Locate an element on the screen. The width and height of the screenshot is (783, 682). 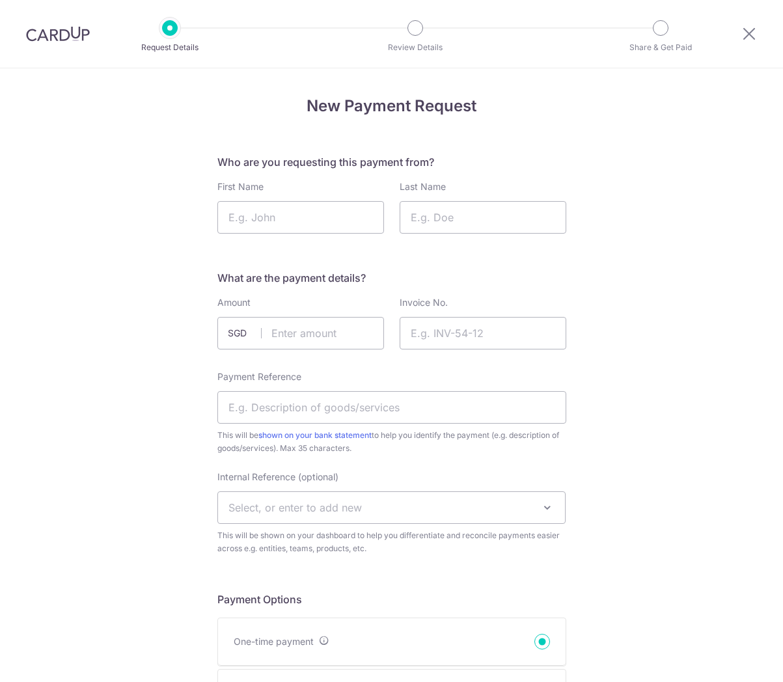
h5: Payment Options is located at coordinates (392, 600).